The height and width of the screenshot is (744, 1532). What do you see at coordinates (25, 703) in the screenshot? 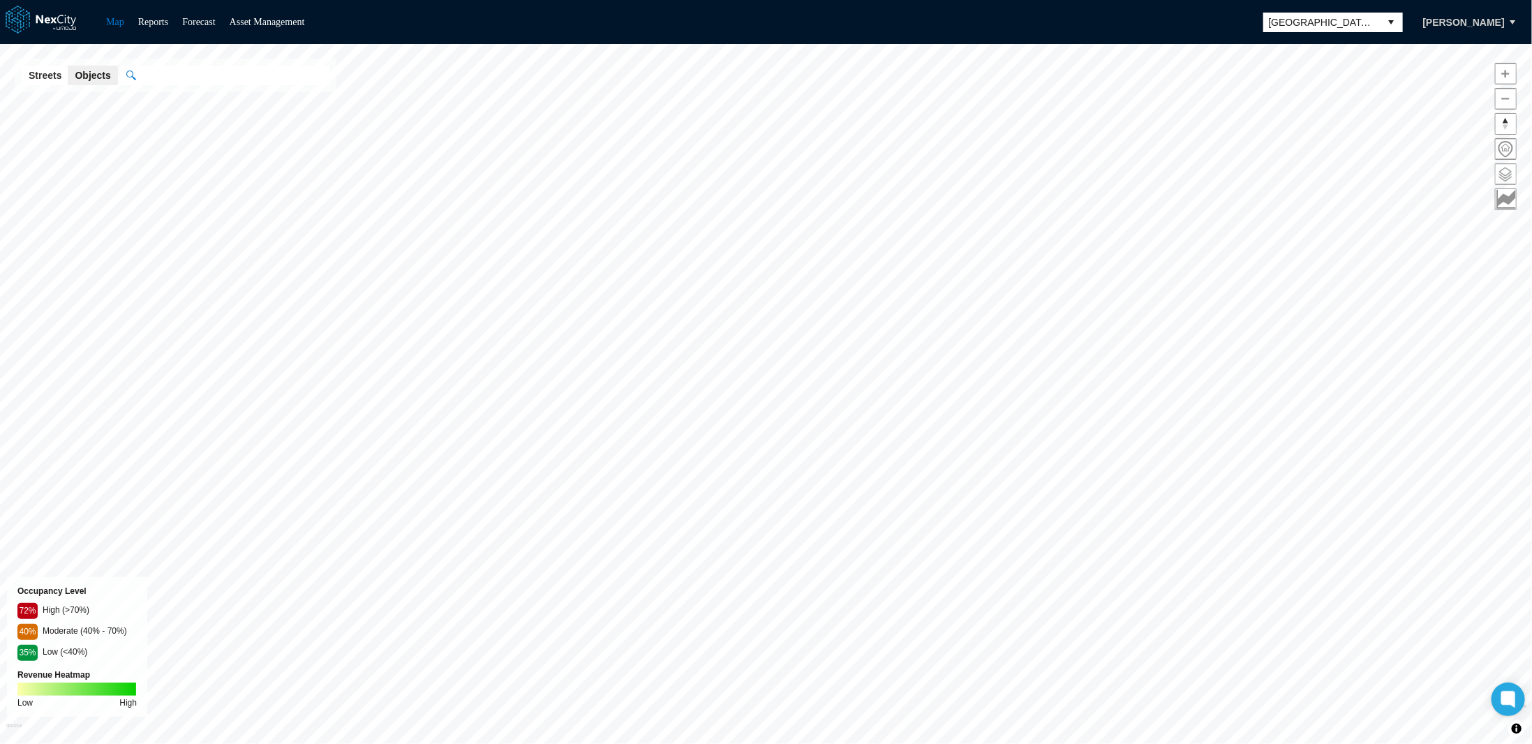
I see `div: Low` at bounding box center [25, 703].